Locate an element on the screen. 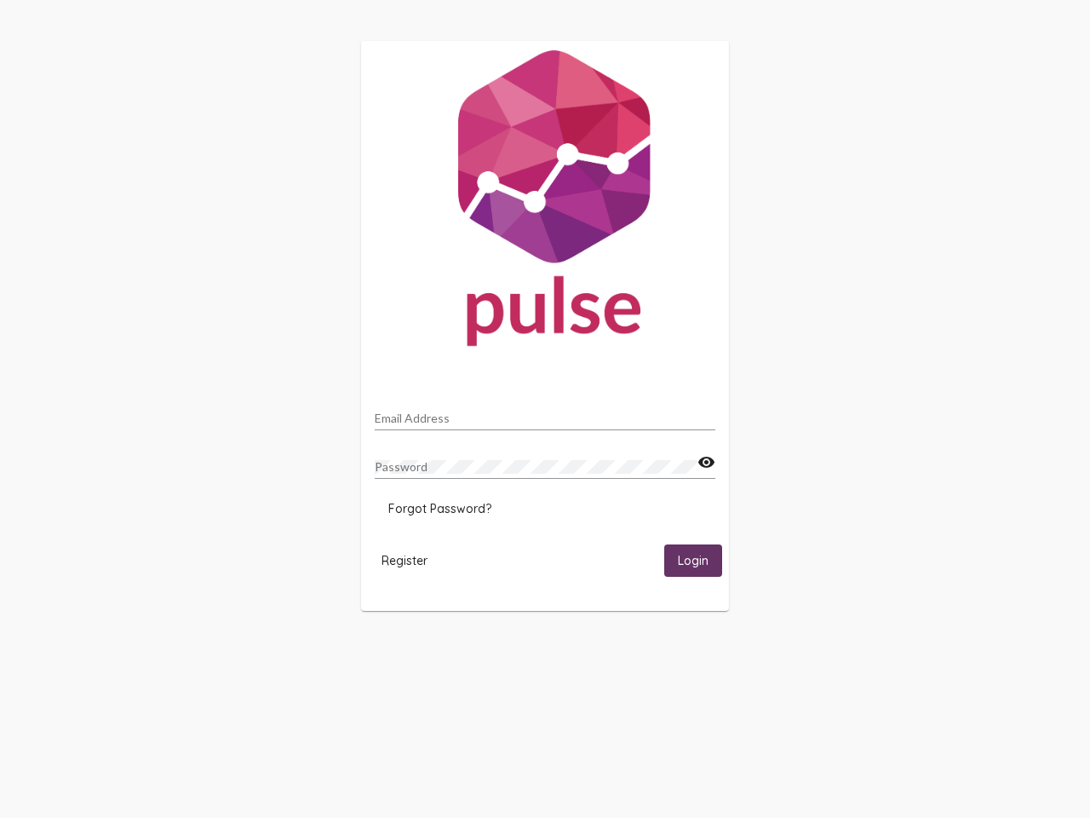  span: Login is located at coordinates (693, 561).